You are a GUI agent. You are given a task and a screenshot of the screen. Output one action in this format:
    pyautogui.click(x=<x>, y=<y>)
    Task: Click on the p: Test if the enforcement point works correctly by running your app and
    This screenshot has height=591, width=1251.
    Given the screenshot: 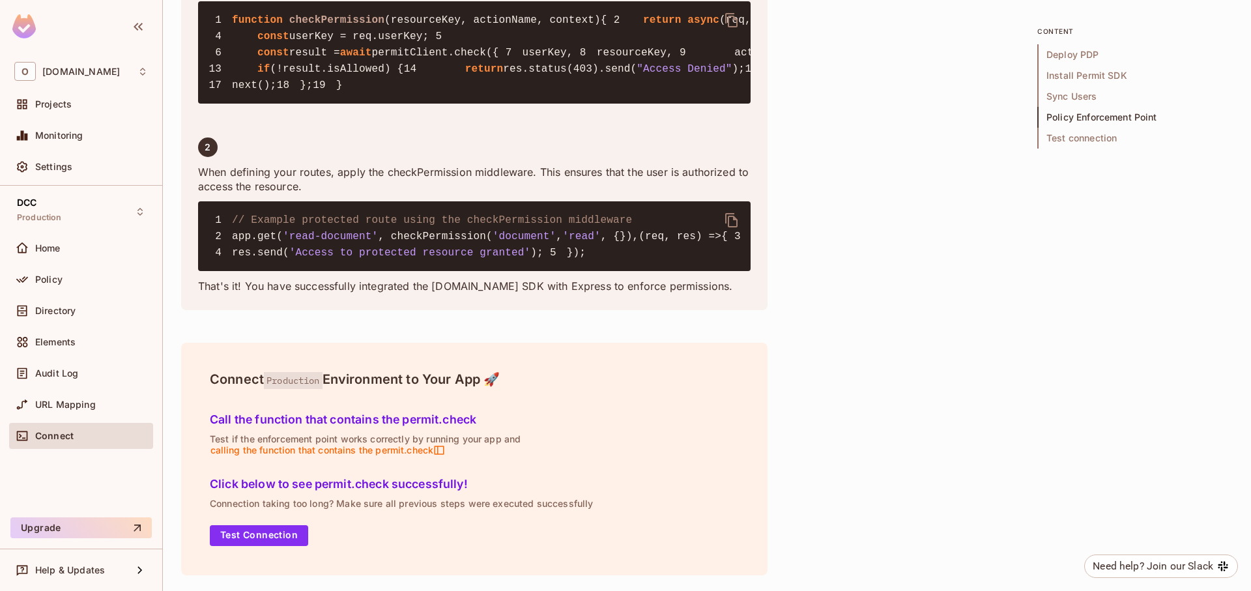 What is the action you would take?
    pyautogui.click(x=474, y=445)
    